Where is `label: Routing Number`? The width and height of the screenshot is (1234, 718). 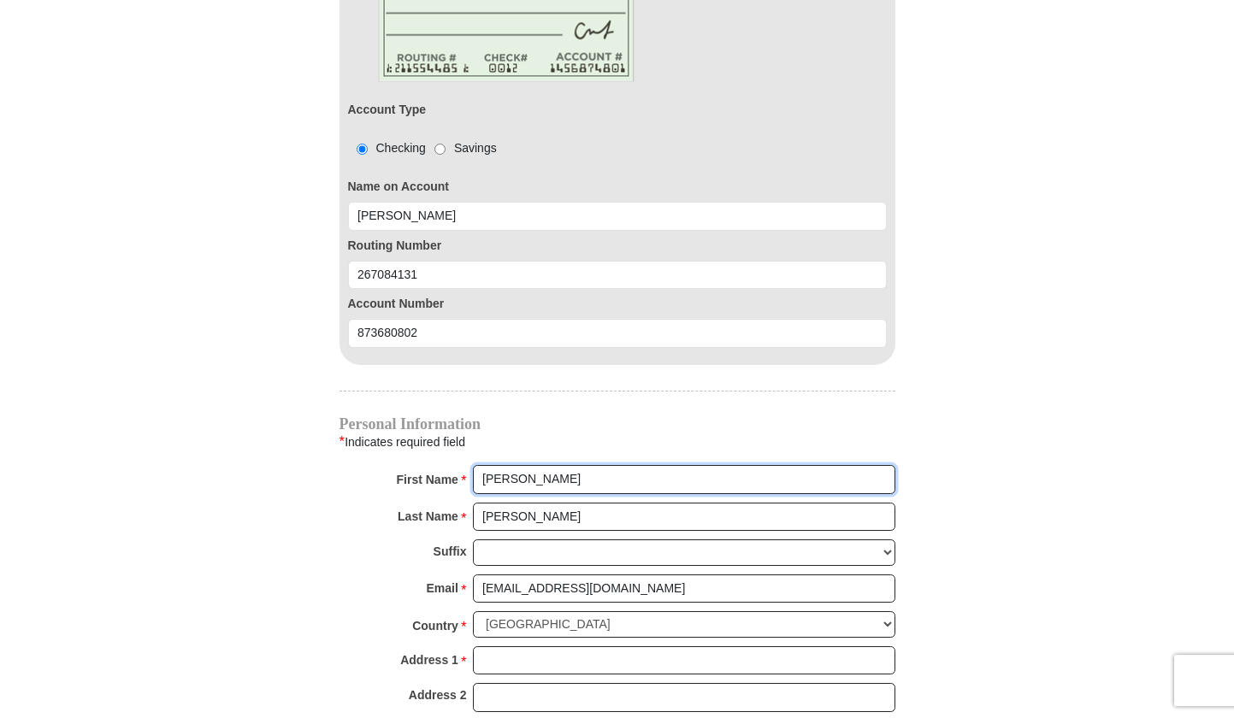
label: Routing Number is located at coordinates (617, 245).